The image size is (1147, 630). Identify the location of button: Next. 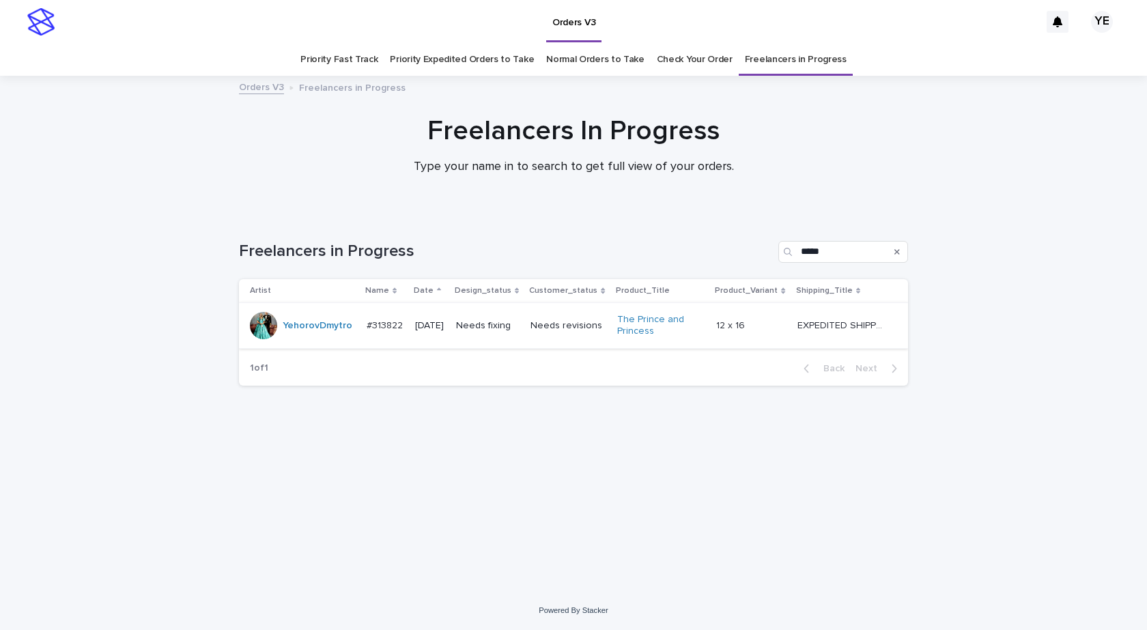
(879, 369).